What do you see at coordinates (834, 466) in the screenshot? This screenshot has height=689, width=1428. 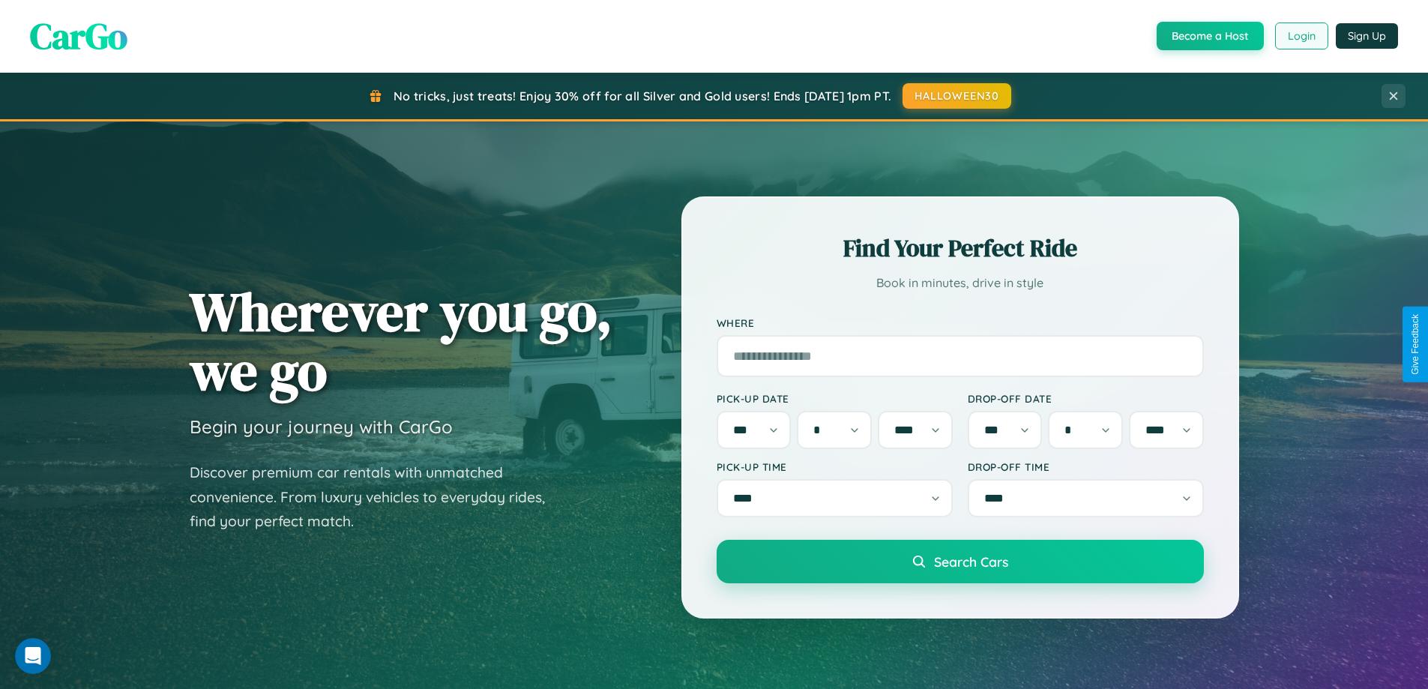 I see `label: Pick-up Time` at bounding box center [834, 466].